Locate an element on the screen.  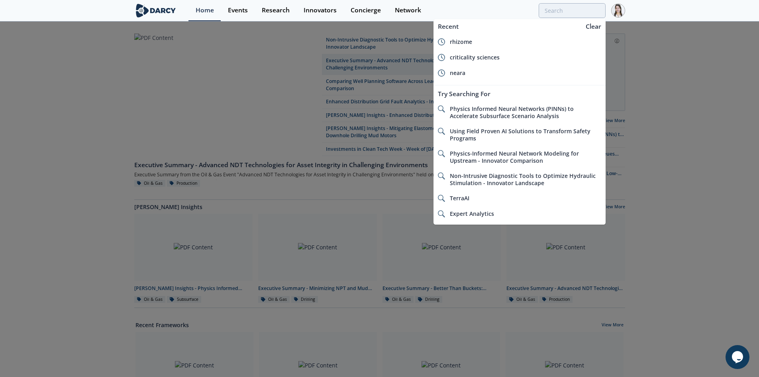
span: Expert Analytics is located at coordinates (472, 213).